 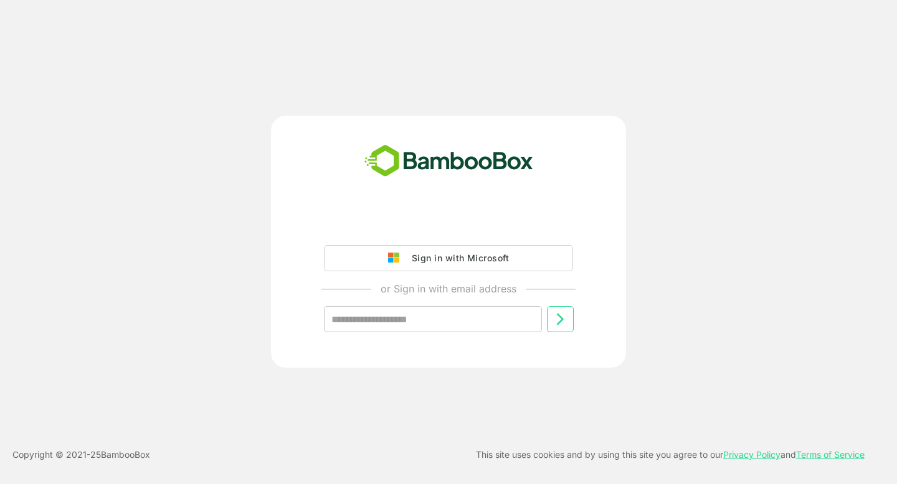 What do you see at coordinates (81, 455) in the screenshot?
I see `p: Copyright © 2021- 25 BambooBox` at bounding box center [81, 455].